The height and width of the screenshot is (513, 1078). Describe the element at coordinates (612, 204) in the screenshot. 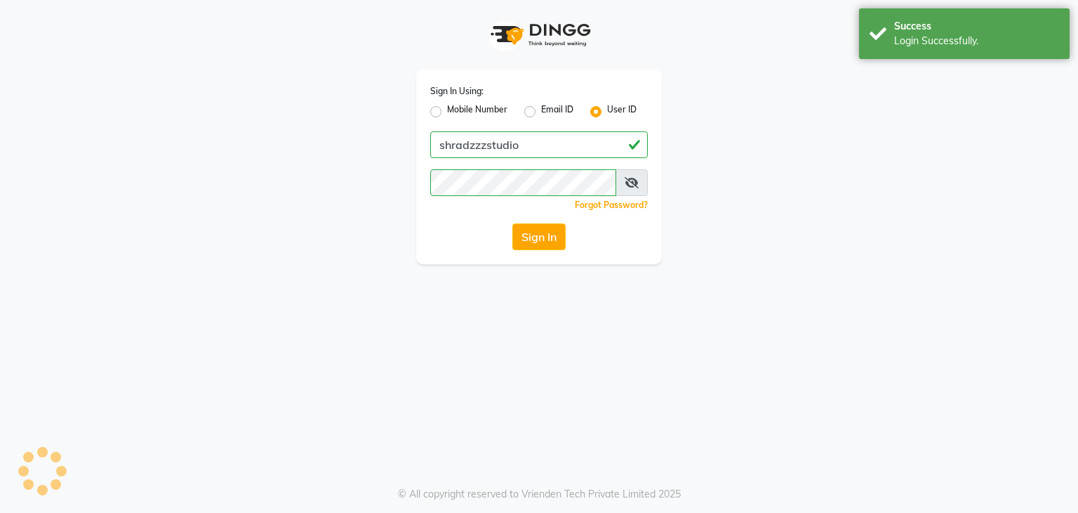

I see `a: Forgot Password?` at that location.